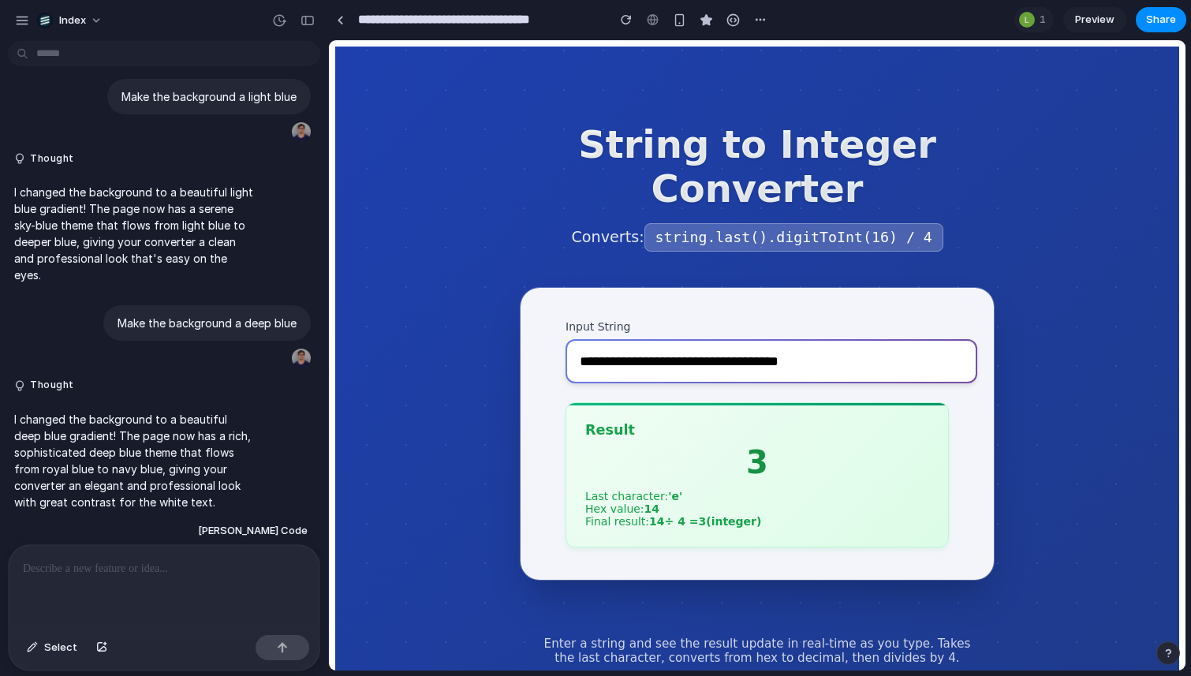  I want to click on p: Hex value:, so click(428, 469).